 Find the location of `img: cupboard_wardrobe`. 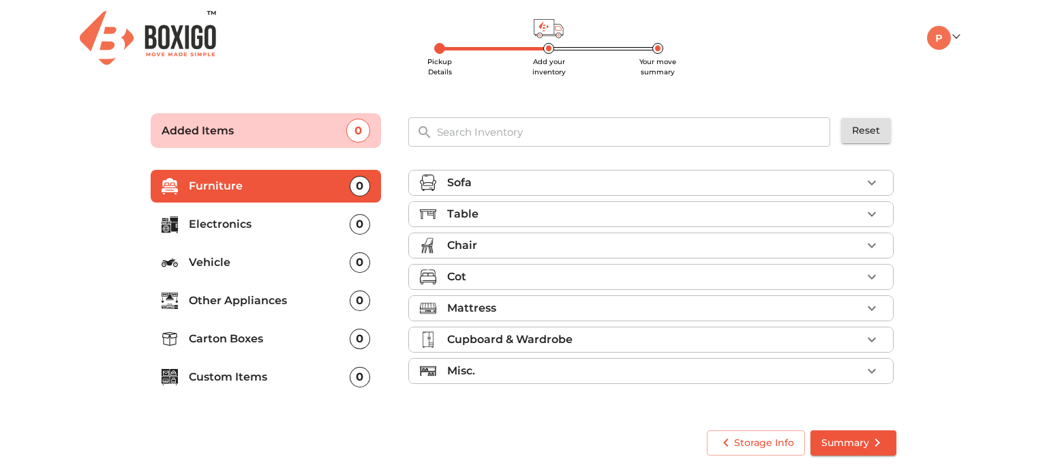

img: cupboard_wardrobe is located at coordinates (428, 340).